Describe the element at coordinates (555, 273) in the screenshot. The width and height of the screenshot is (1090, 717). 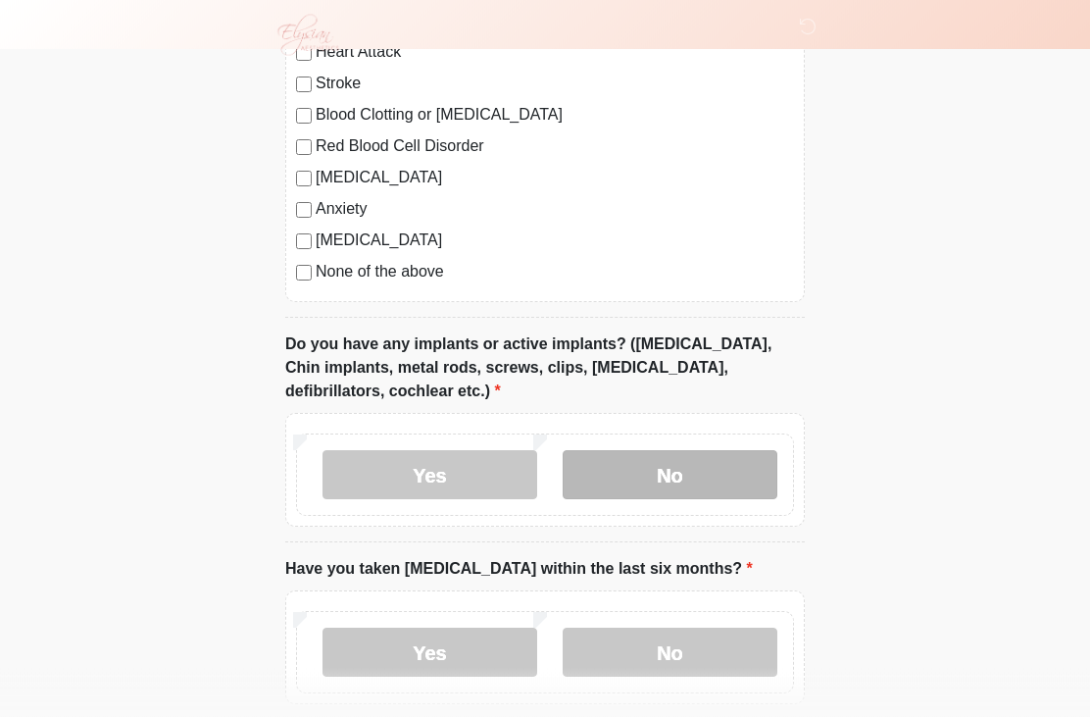
I see `label: None of the above` at that location.